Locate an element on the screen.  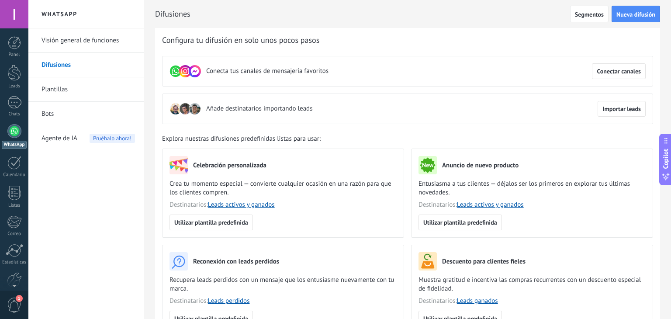
h2: Difusiones is located at coordinates (362, 14).